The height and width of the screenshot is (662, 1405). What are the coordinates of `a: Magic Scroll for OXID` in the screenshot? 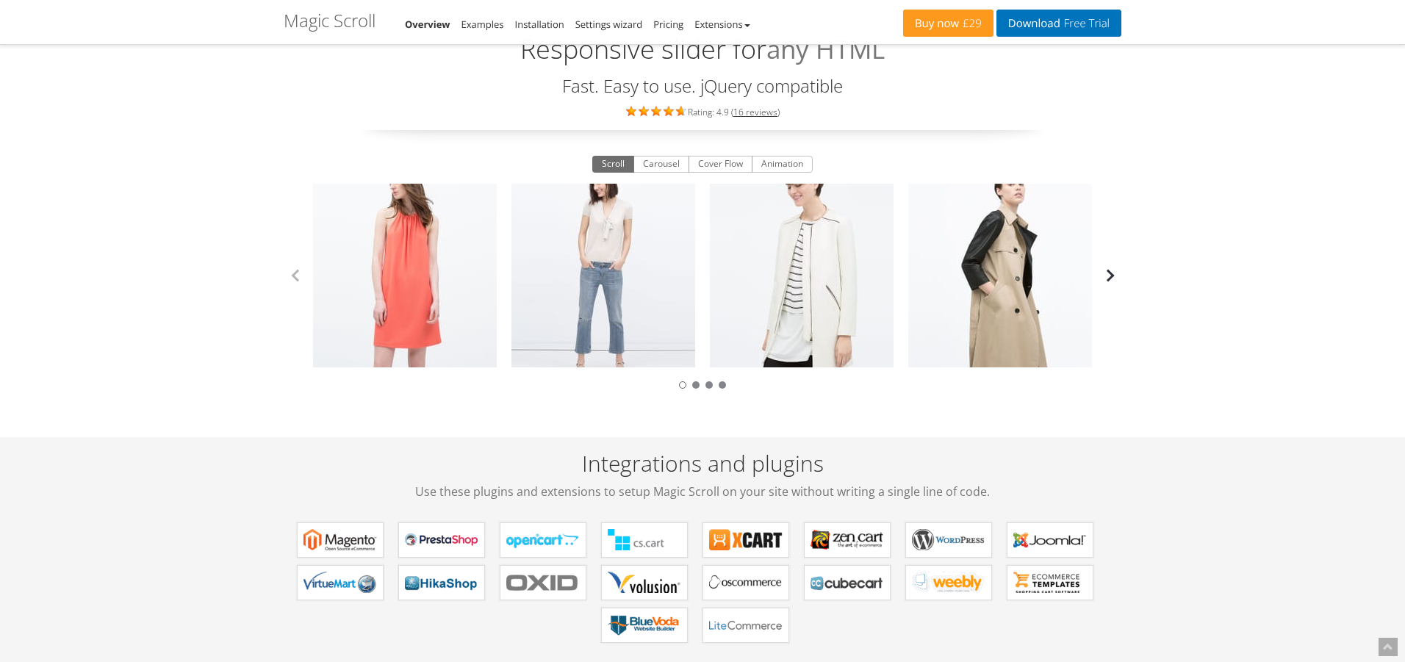 It's located at (543, 583).